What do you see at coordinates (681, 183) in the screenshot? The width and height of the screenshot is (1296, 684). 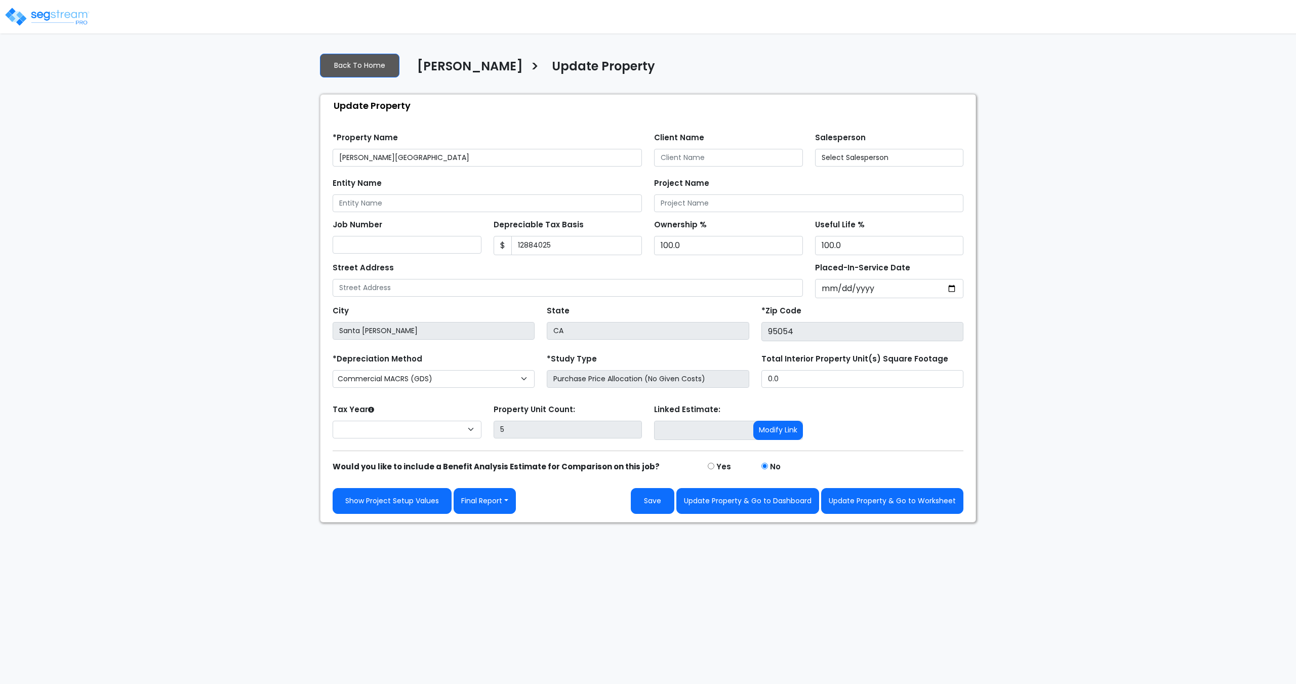 I see `label: Project Name` at bounding box center [681, 183].